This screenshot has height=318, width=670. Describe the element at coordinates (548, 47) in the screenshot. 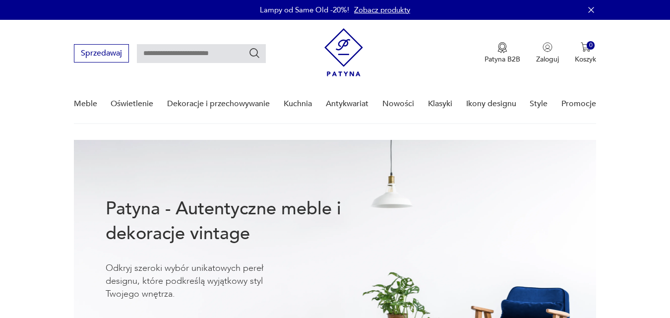

I see `img: Ikonka użytkownika` at that location.